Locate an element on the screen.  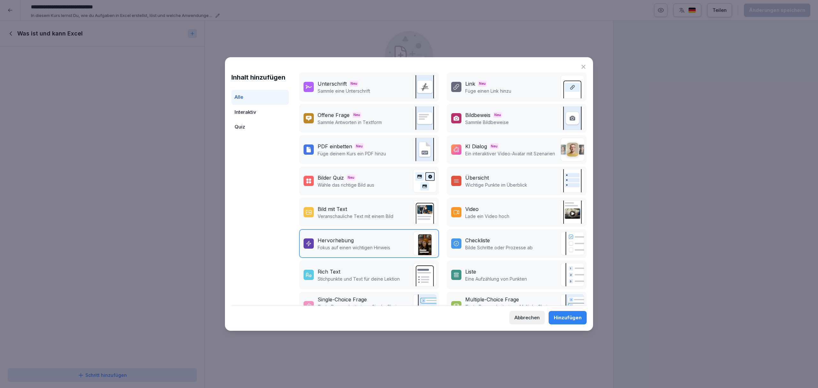
div: Checkliste is located at coordinates (478, 240).